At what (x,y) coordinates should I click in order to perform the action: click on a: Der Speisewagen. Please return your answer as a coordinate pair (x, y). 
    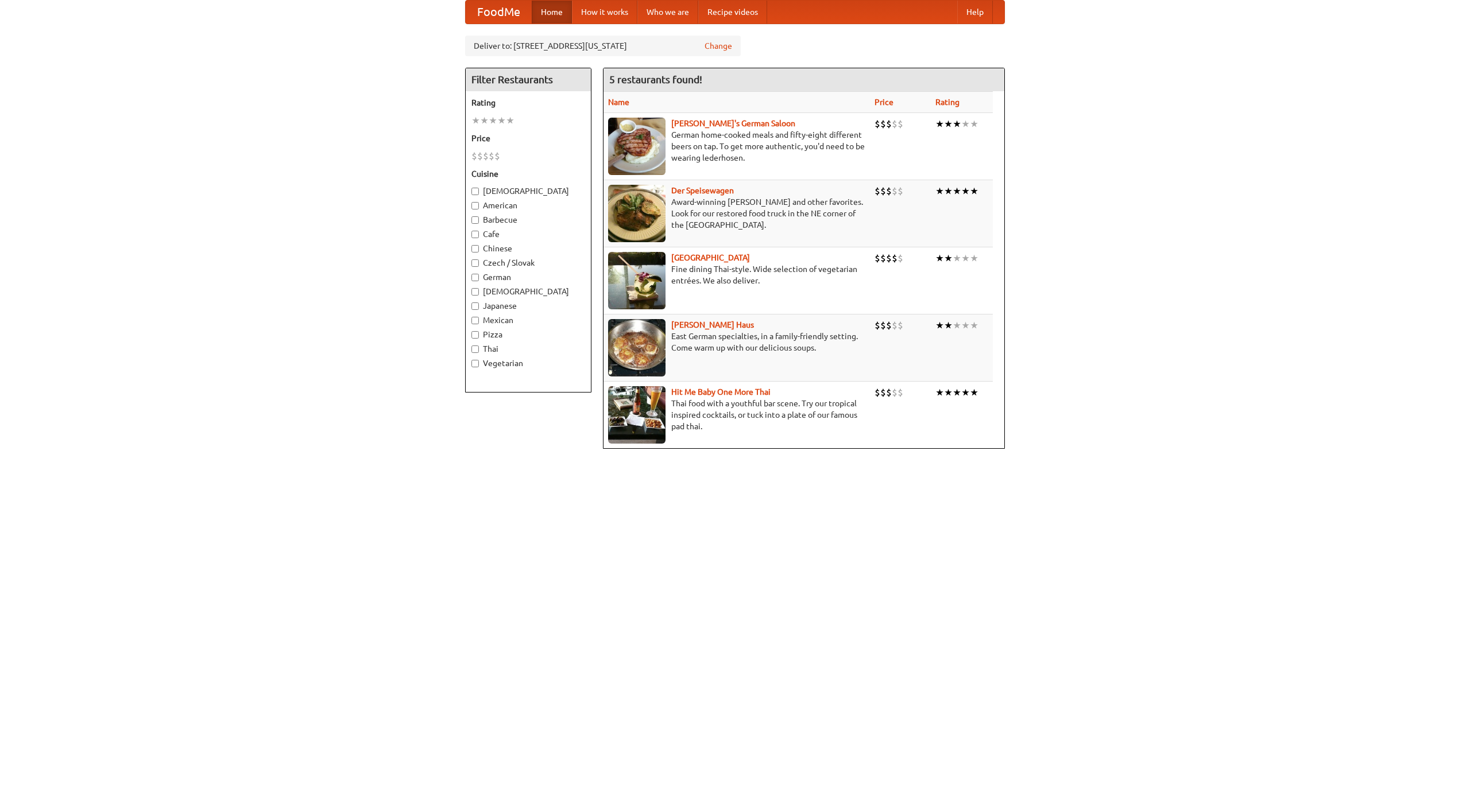
    Looking at the image, I should click on (702, 191).